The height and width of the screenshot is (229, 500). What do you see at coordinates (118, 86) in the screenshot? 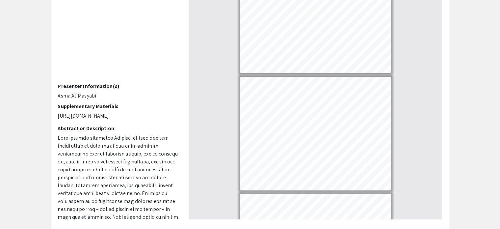
I see `h2: Presenter Information(s)` at bounding box center [118, 86].